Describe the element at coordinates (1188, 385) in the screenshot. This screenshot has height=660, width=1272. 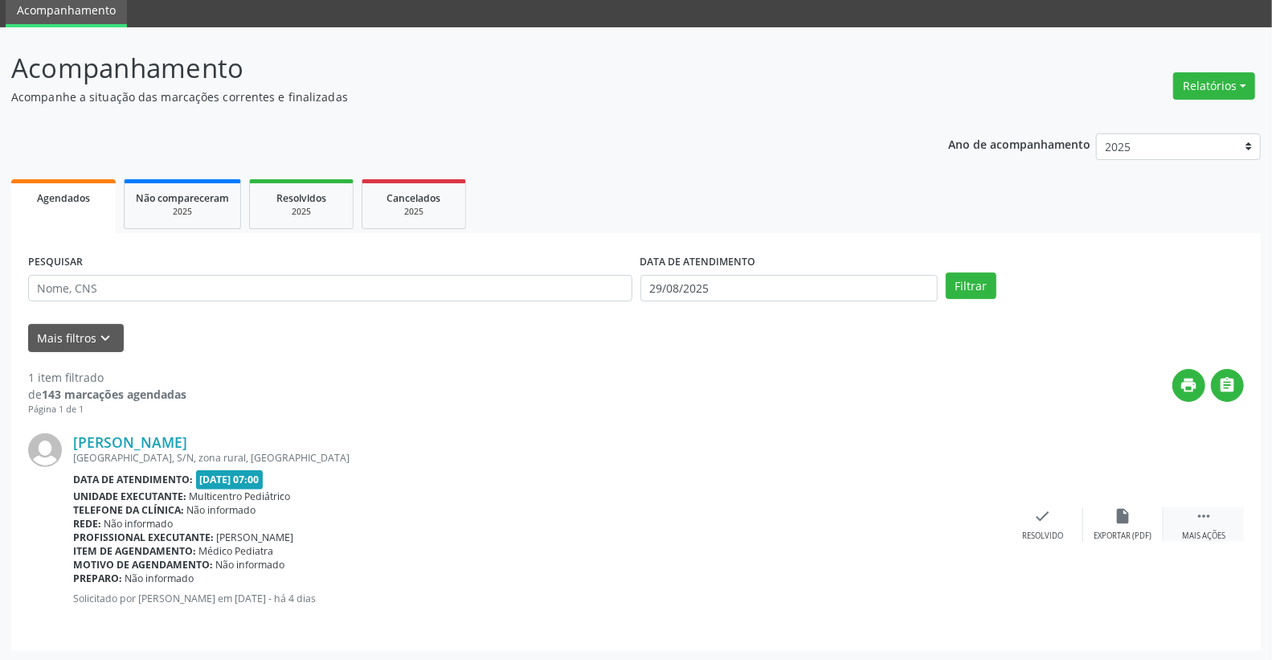
I see `button: print` at that location.